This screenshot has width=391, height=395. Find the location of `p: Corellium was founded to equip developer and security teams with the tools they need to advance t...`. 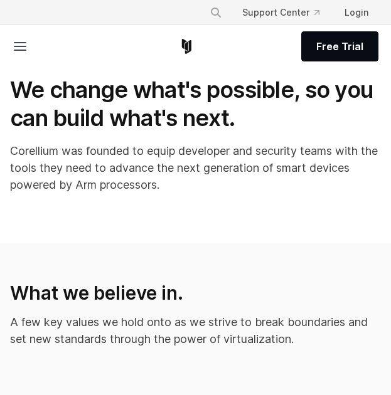

p: Corellium was founded to equip developer and security teams with the tools they need to advance t... is located at coordinates (195, 168).